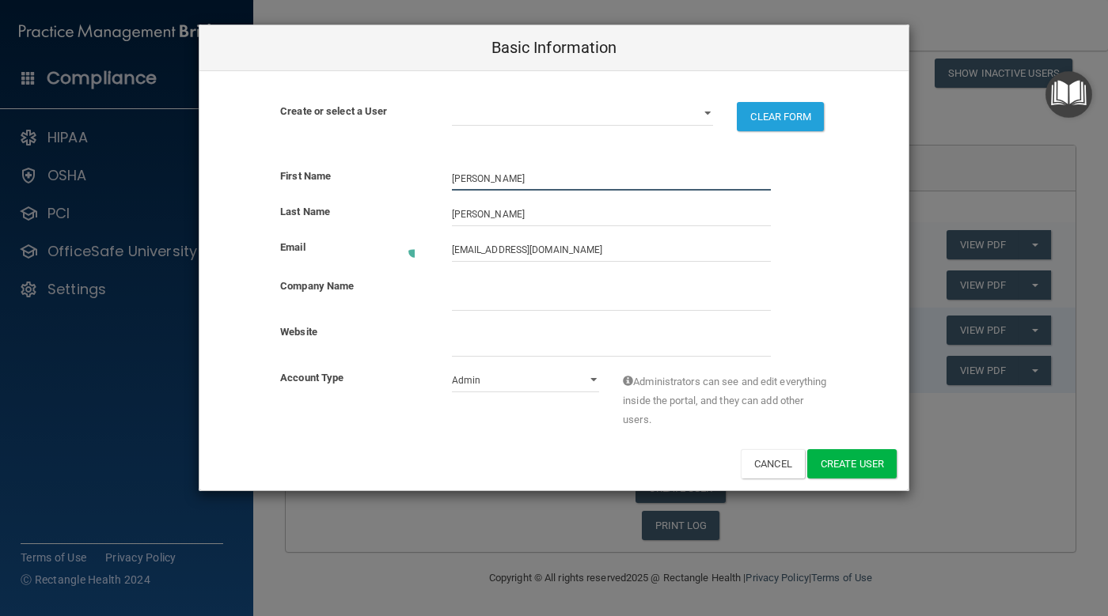  What do you see at coordinates (1068, 94) in the screenshot?
I see `button: Open Resource Center` at bounding box center [1068, 94].